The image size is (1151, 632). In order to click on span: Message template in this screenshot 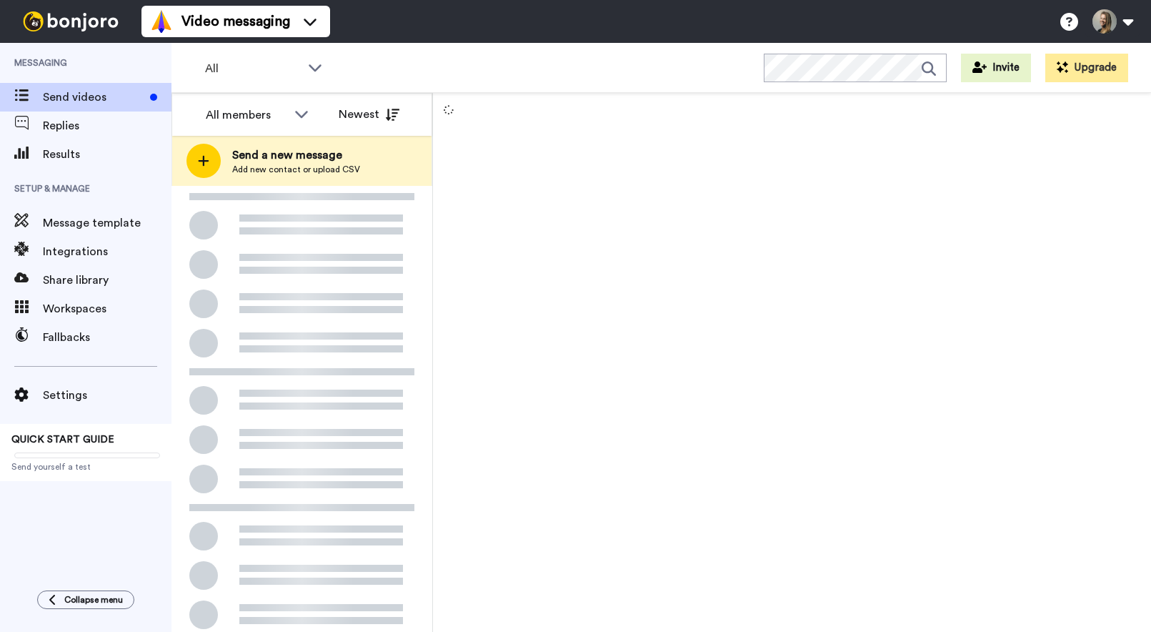, I will do `click(107, 223)`.